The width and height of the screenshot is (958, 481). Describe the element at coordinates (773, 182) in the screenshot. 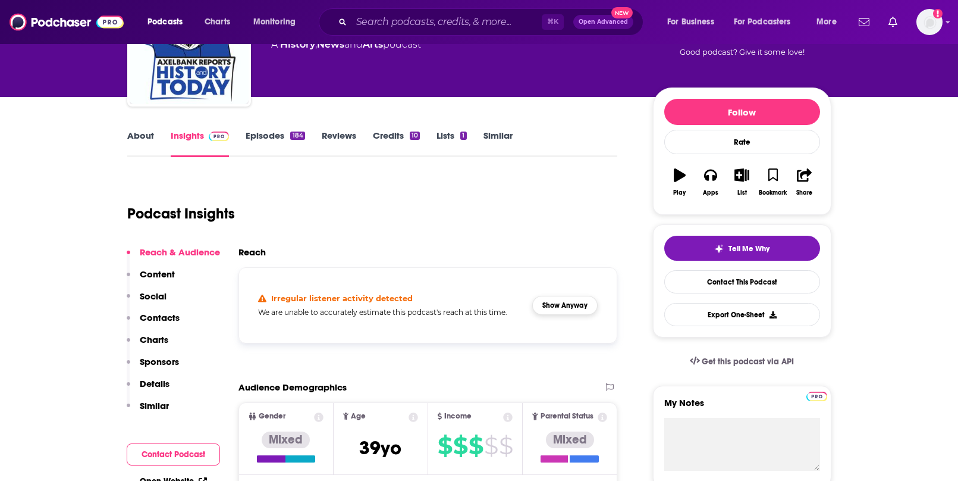

I see `button: Bookmark` at that location.